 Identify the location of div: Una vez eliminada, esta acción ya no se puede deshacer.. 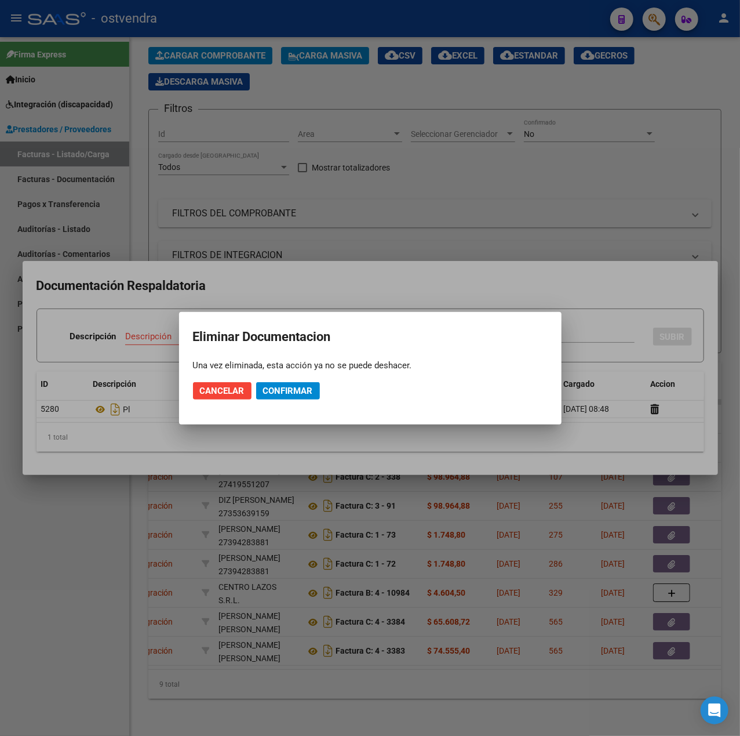
(370, 365).